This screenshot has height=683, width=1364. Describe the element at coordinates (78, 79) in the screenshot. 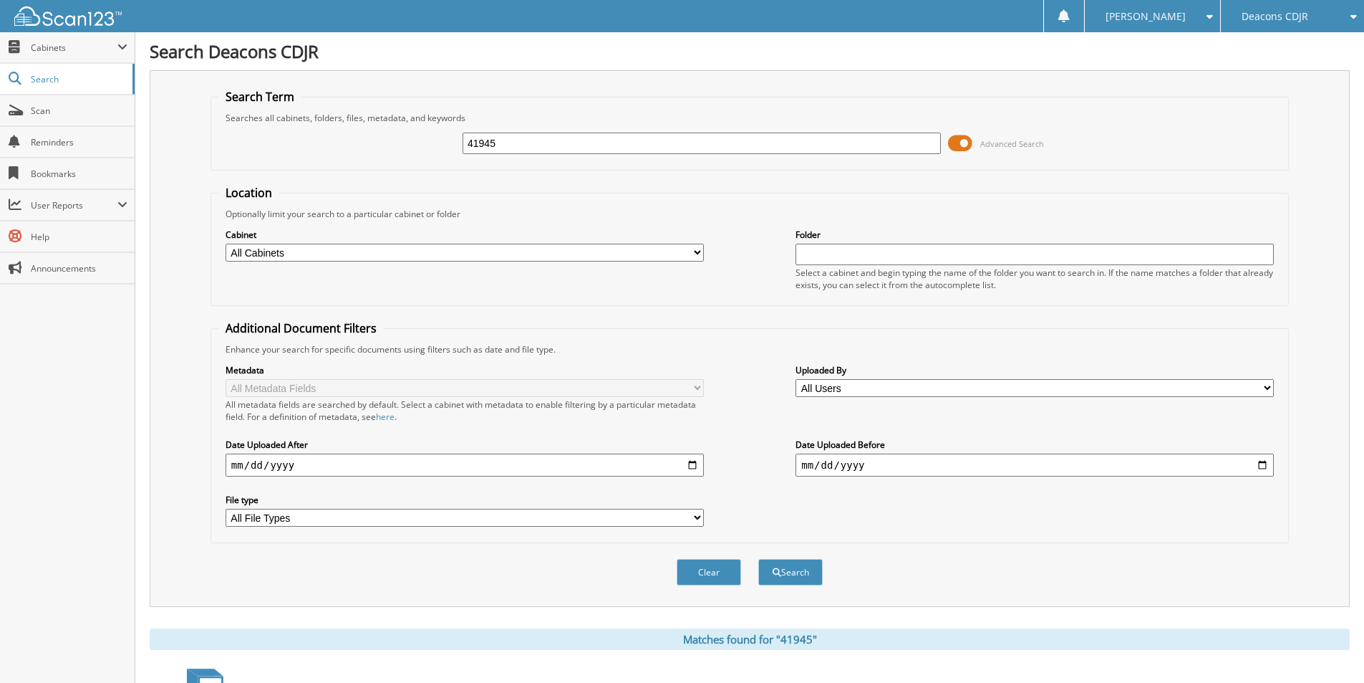

I see `span: Search` at that location.